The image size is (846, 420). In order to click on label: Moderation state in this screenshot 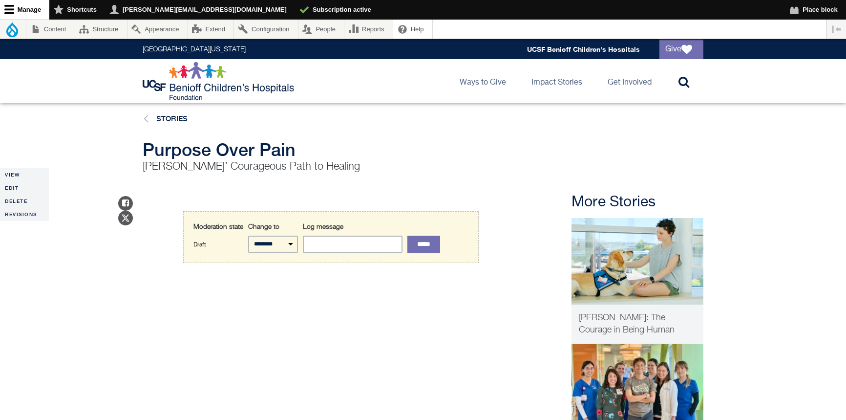, I will do `click(218, 227)`.